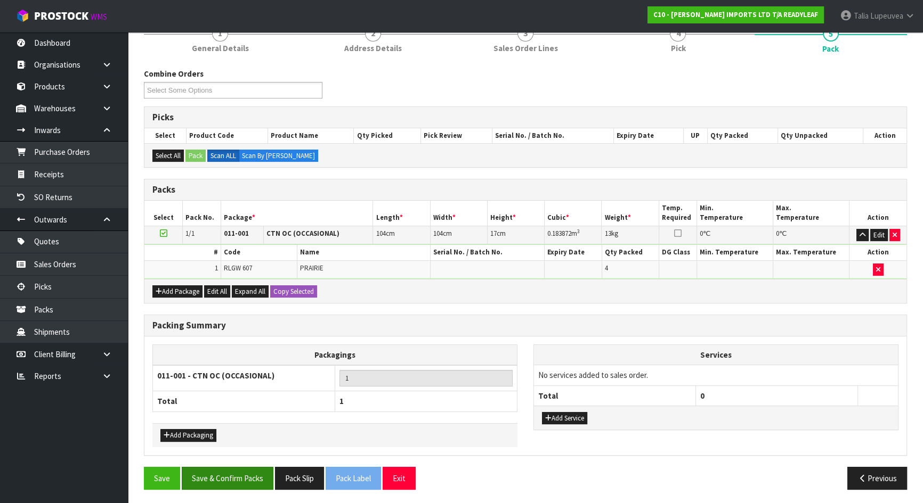 This screenshot has height=503, width=923. I want to click on span: Sales Order Lines, so click(525, 48).